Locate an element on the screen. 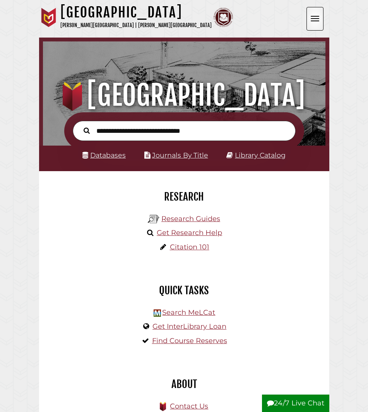 This screenshot has height=412, width=368. a: Library Catalog is located at coordinates (260, 155).